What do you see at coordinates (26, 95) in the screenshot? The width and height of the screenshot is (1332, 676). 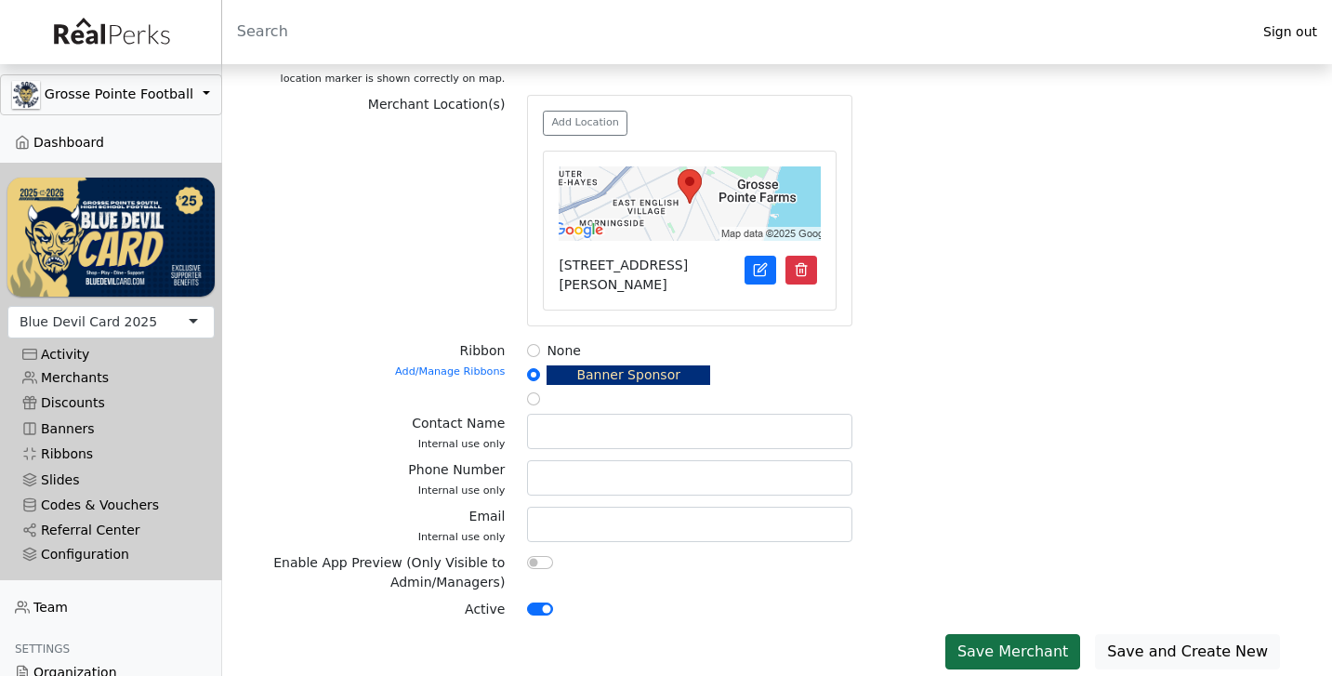 I see `img: GAa1zriJJmkmu1qRtUwg8x1nQwzlKm3DoqW9UgYl.jpg` at bounding box center [26, 95].